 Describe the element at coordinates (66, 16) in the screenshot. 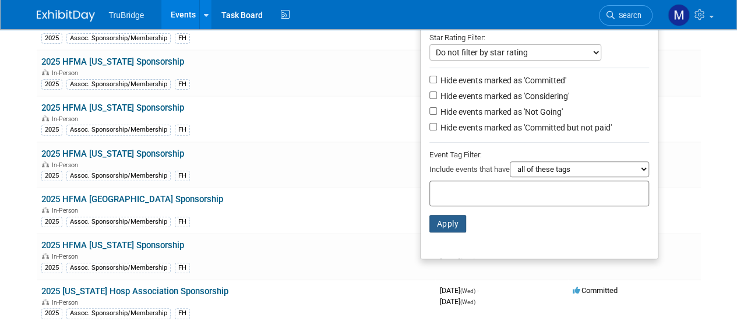

I see `img: ExhibitDay` at that location.